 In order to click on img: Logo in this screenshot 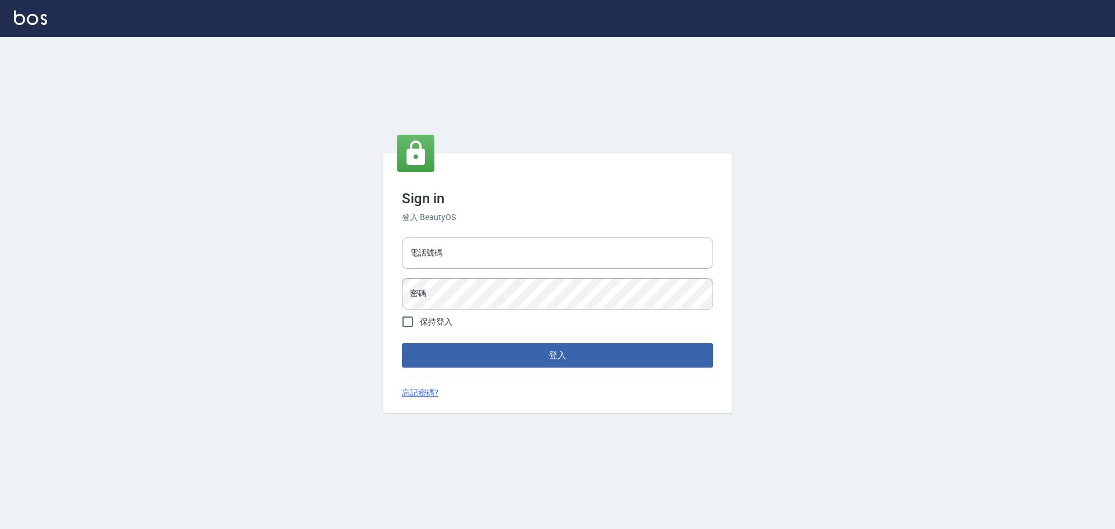, I will do `click(30, 17)`.